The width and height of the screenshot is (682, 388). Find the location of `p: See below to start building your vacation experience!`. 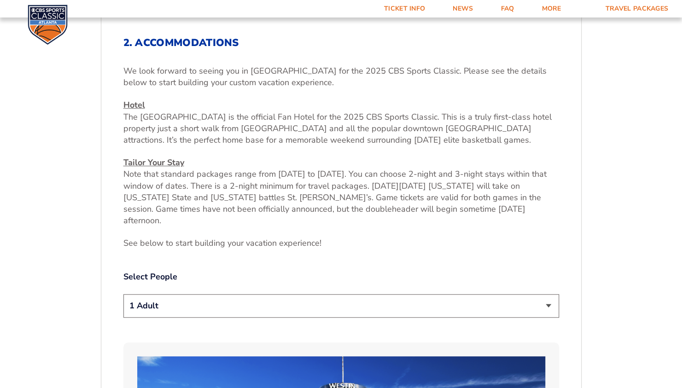

p: See below to start building your vacation experience! is located at coordinates (341, 243).